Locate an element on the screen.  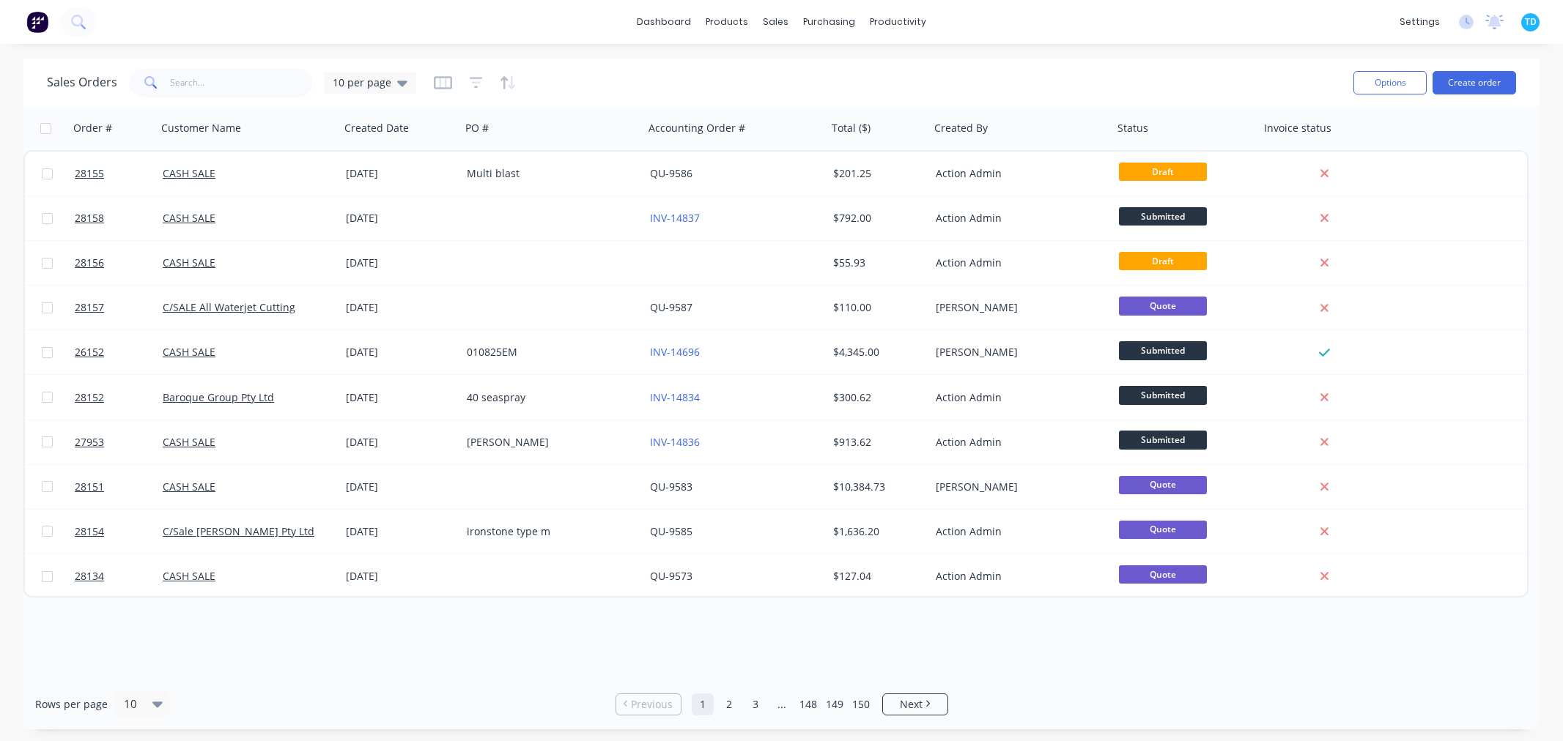
span: 28151 is located at coordinates (89, 487).